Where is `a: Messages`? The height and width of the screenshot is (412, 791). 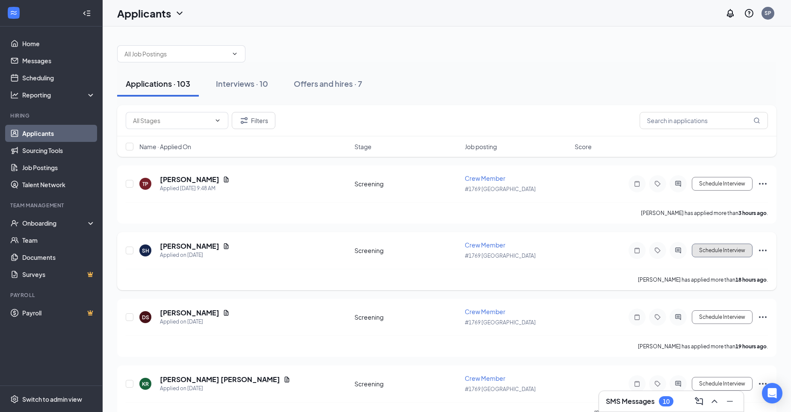 a: Messages is located at coordinates (59, 61).